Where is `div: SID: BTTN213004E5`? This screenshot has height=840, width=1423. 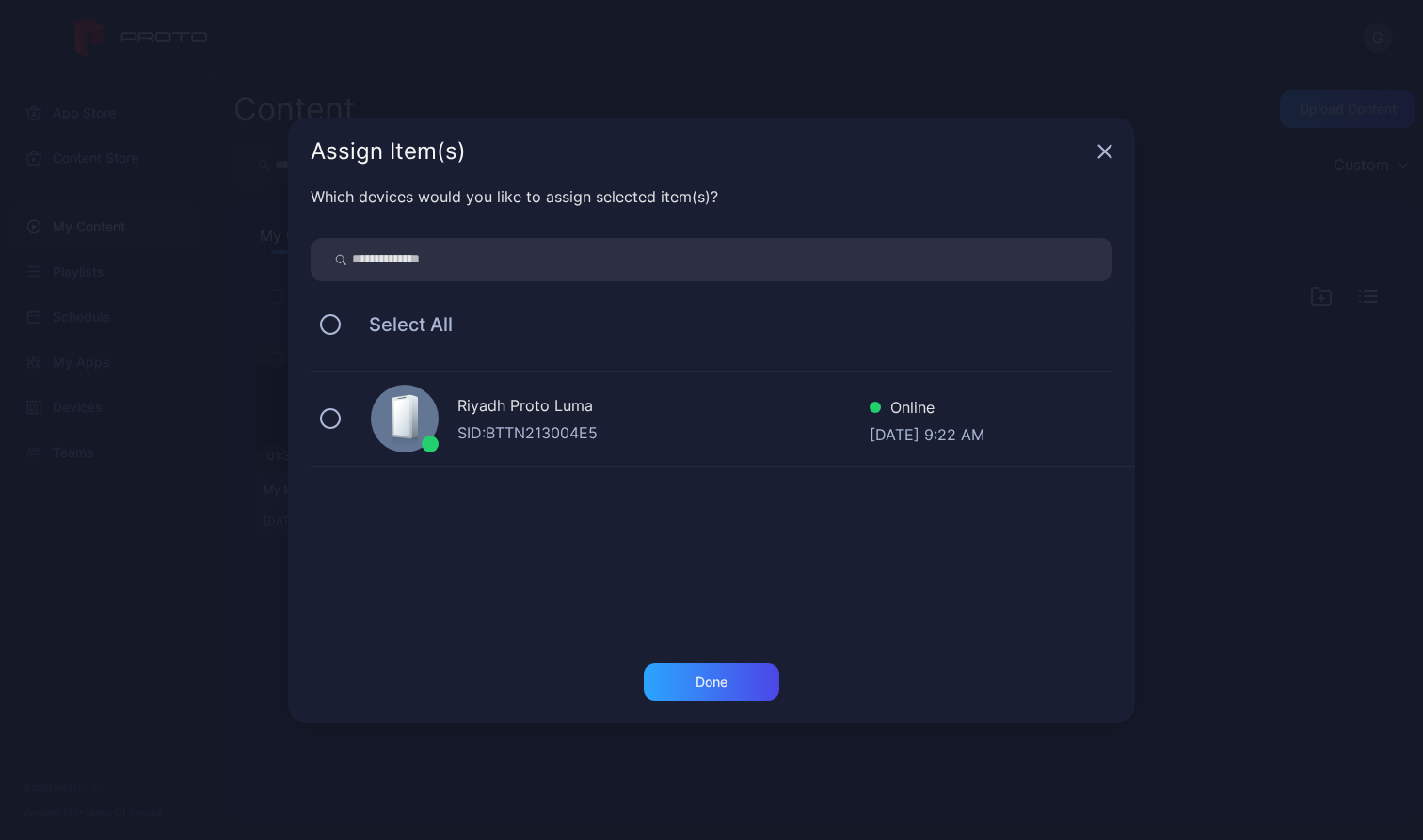
div: SID: BTTN213004E5 is located at coordinates (664, 433).